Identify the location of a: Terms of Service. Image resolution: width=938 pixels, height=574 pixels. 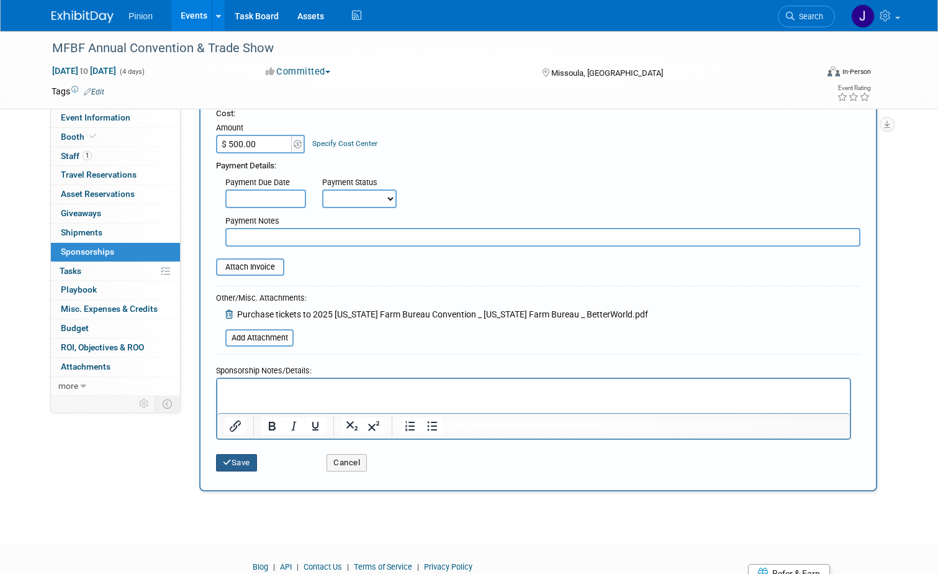
(383, 566).